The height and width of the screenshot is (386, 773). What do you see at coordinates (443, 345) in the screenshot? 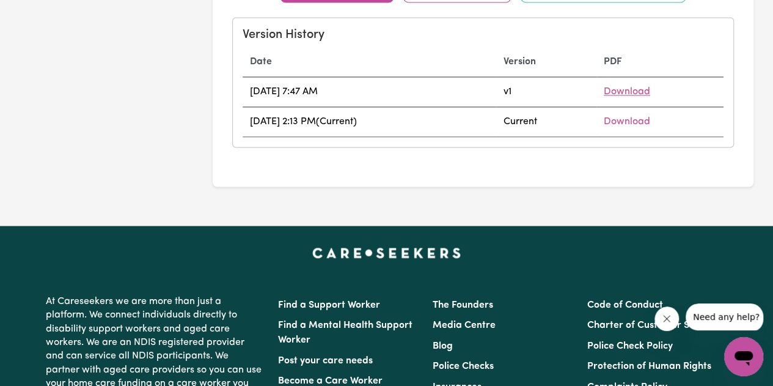
I see `a: Blog` at bounding box center [443, 345].